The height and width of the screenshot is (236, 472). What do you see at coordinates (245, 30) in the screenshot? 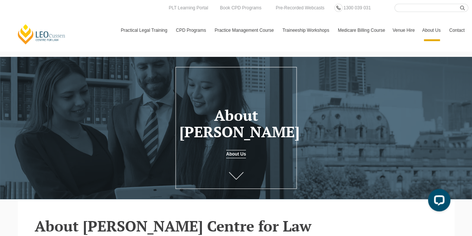
I see `a: Practice Management Course` at bounding box center [245, 30].